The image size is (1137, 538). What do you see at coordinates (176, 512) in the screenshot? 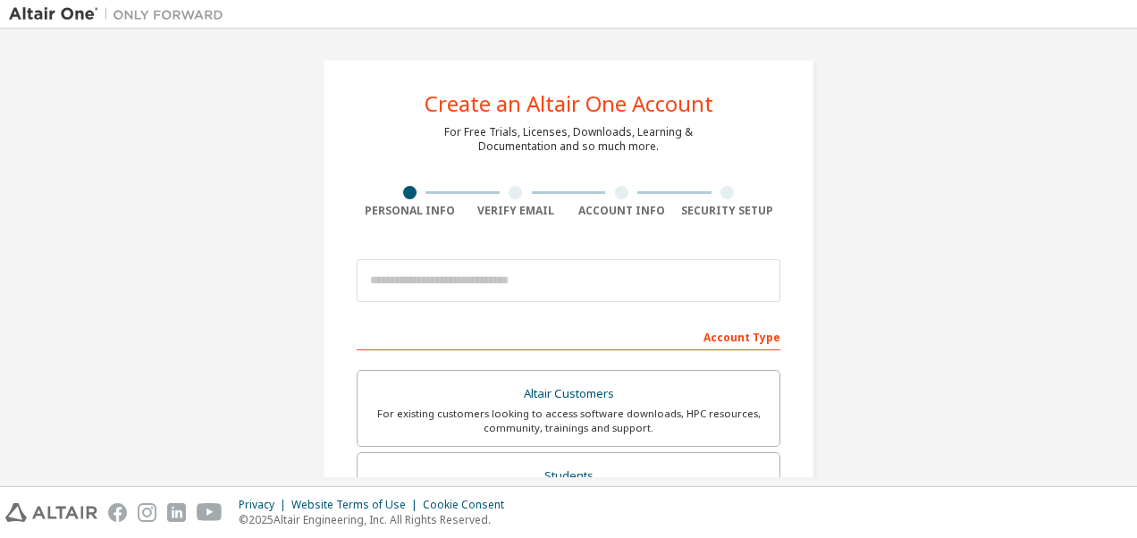
I see `img: linkedin.svg` at bounding box center [176, 512].